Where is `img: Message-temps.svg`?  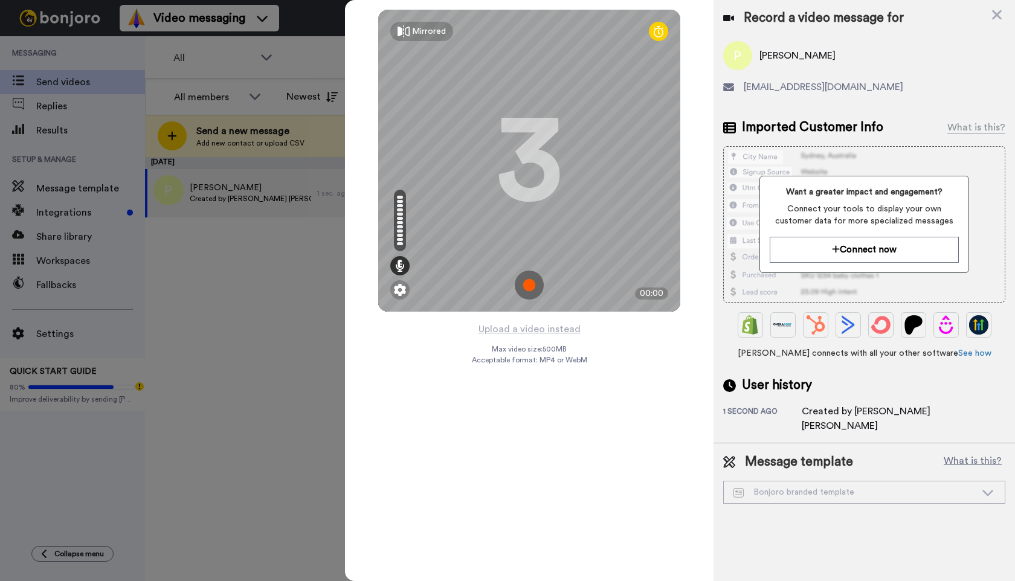
img: Message-temps.svg is located at coordinates (738, 493).